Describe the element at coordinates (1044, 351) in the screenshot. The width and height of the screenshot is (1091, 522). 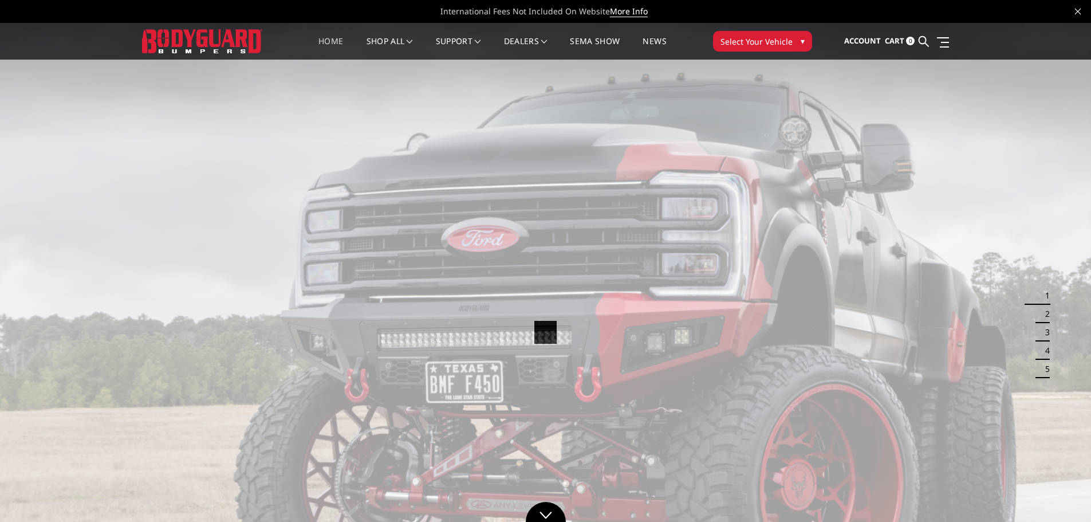
I see `button: 4 of 5` at that location.